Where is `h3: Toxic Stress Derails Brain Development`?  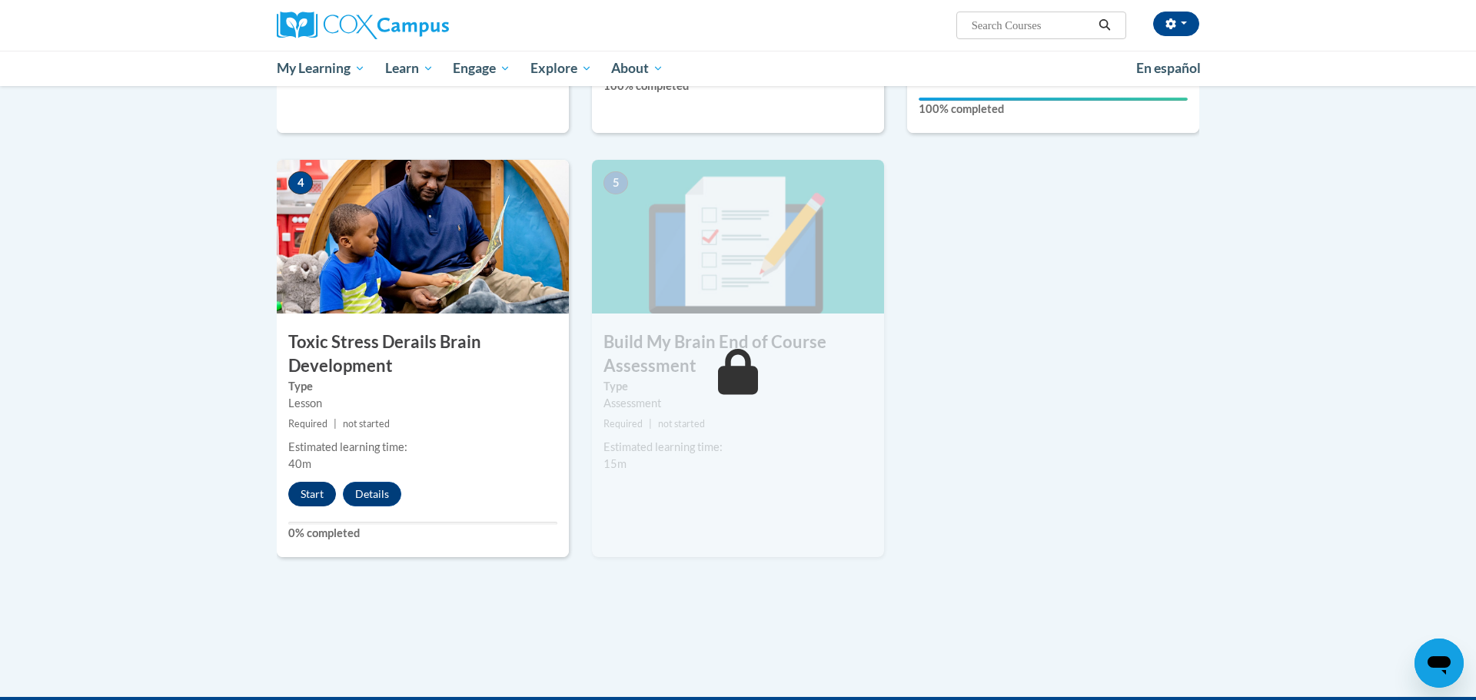 h3: Toxic Stress Derails Brain Development is located at coordinates (423, 354).